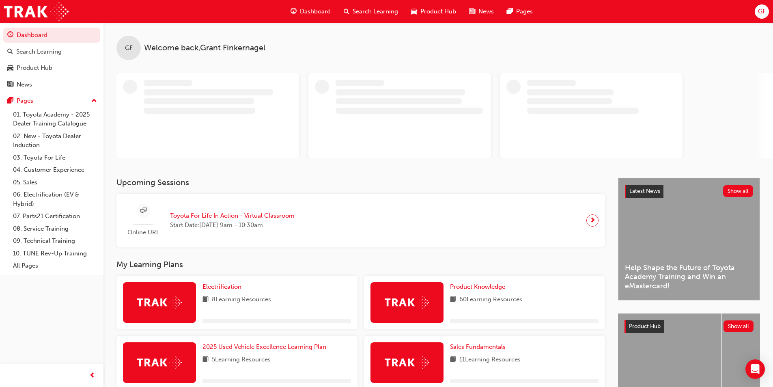 This screenshot has width=773, height=387. I want to click on div: News, so click(24, 84).